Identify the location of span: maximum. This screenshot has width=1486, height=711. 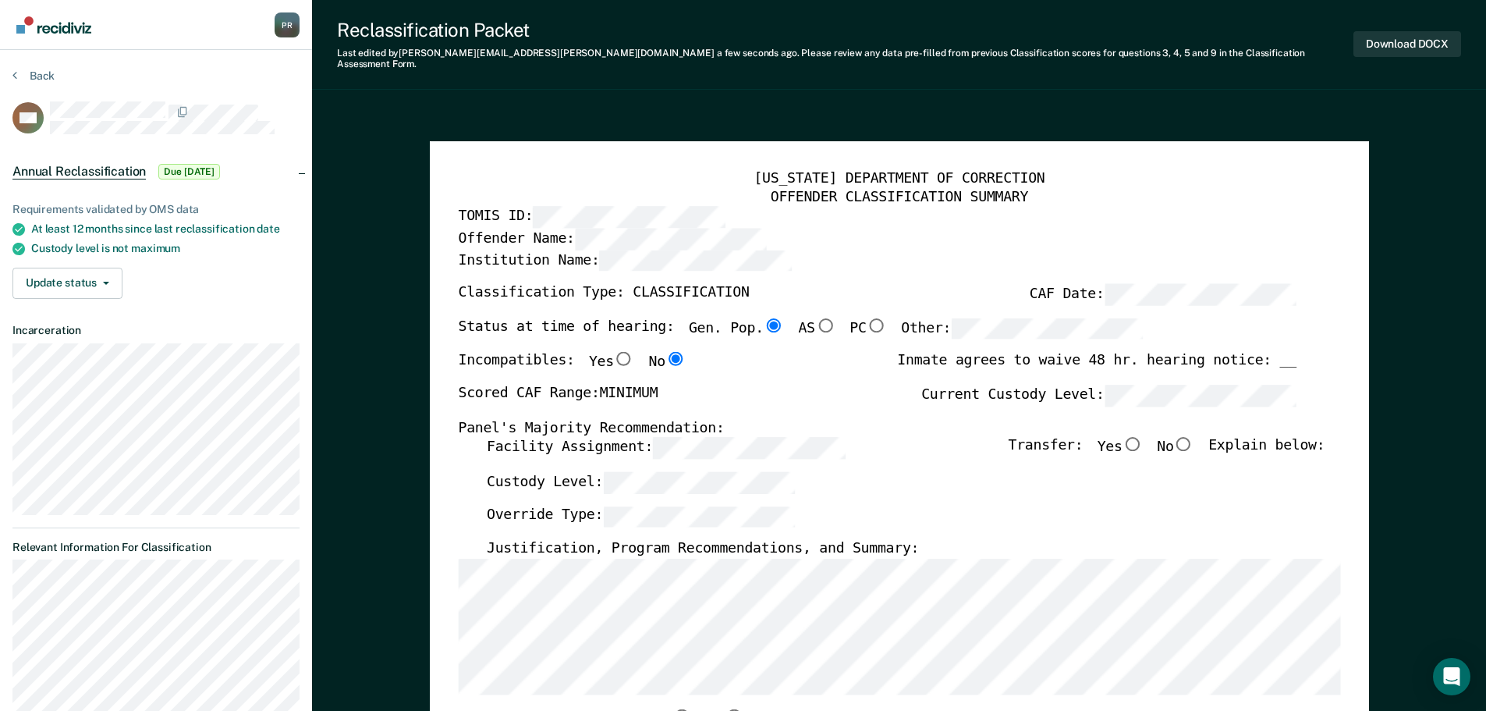
(155, 248).